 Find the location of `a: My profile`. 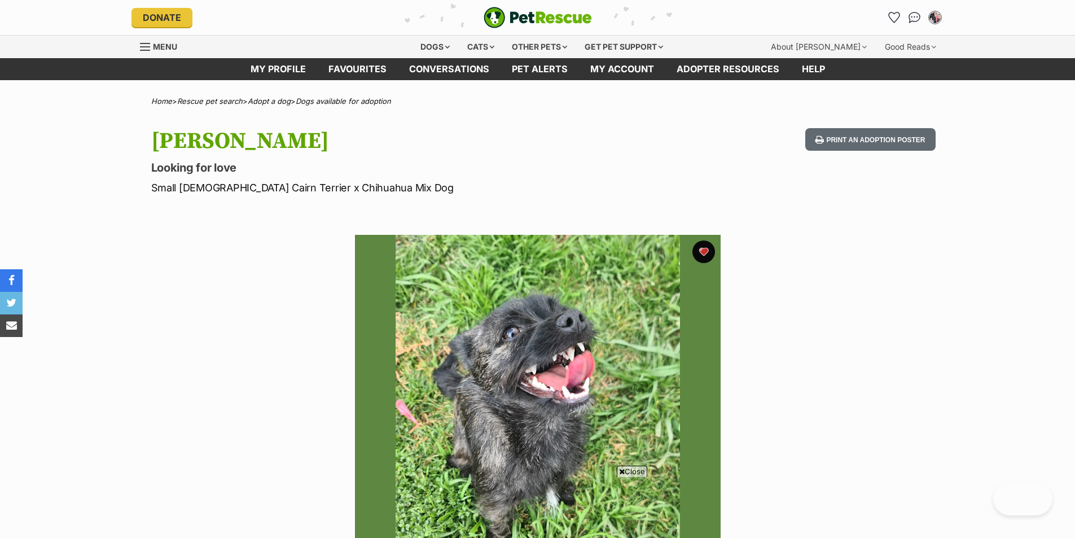

a: My profile is located at coordinates (278, 69).